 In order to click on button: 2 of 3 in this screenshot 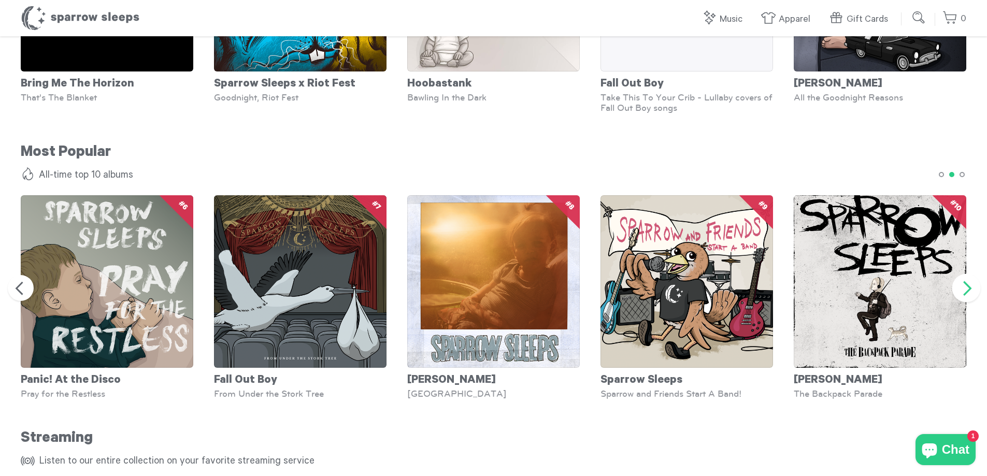, I will do `click(951, 174)`.